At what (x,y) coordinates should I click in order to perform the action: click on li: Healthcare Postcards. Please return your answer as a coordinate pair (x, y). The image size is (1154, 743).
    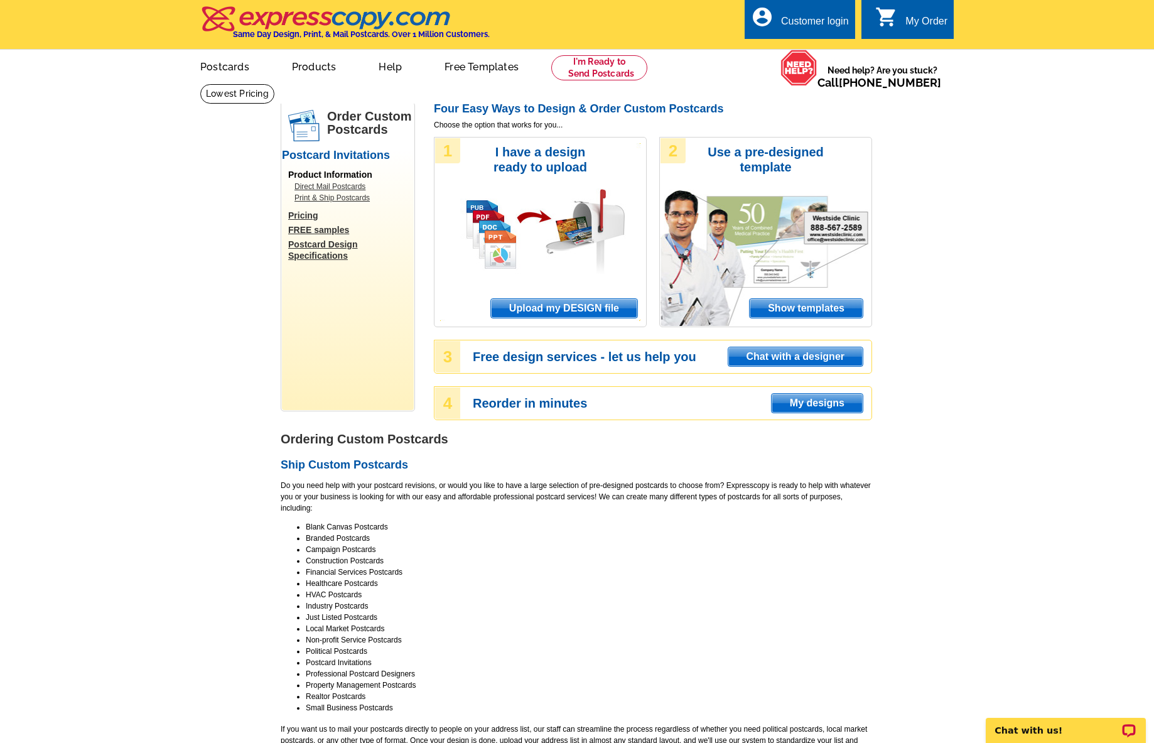
    Looking at the image, I should click on (589, 583).